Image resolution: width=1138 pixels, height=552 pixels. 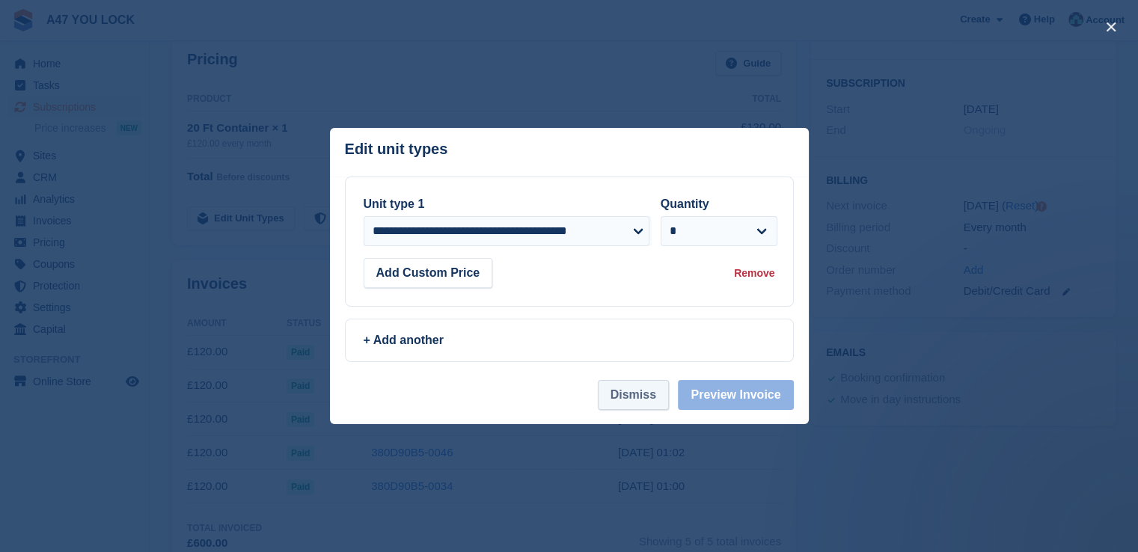 I want to click on button: Add Custom Price, so click(x=428, y=273).